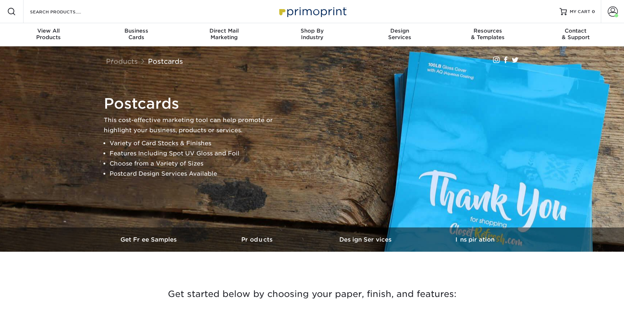 This screenshot has width=624, height=314. What do you see at coordinates (48, 31) in the screenshot?
I see `span: View All` at bounding box center [48, 31].